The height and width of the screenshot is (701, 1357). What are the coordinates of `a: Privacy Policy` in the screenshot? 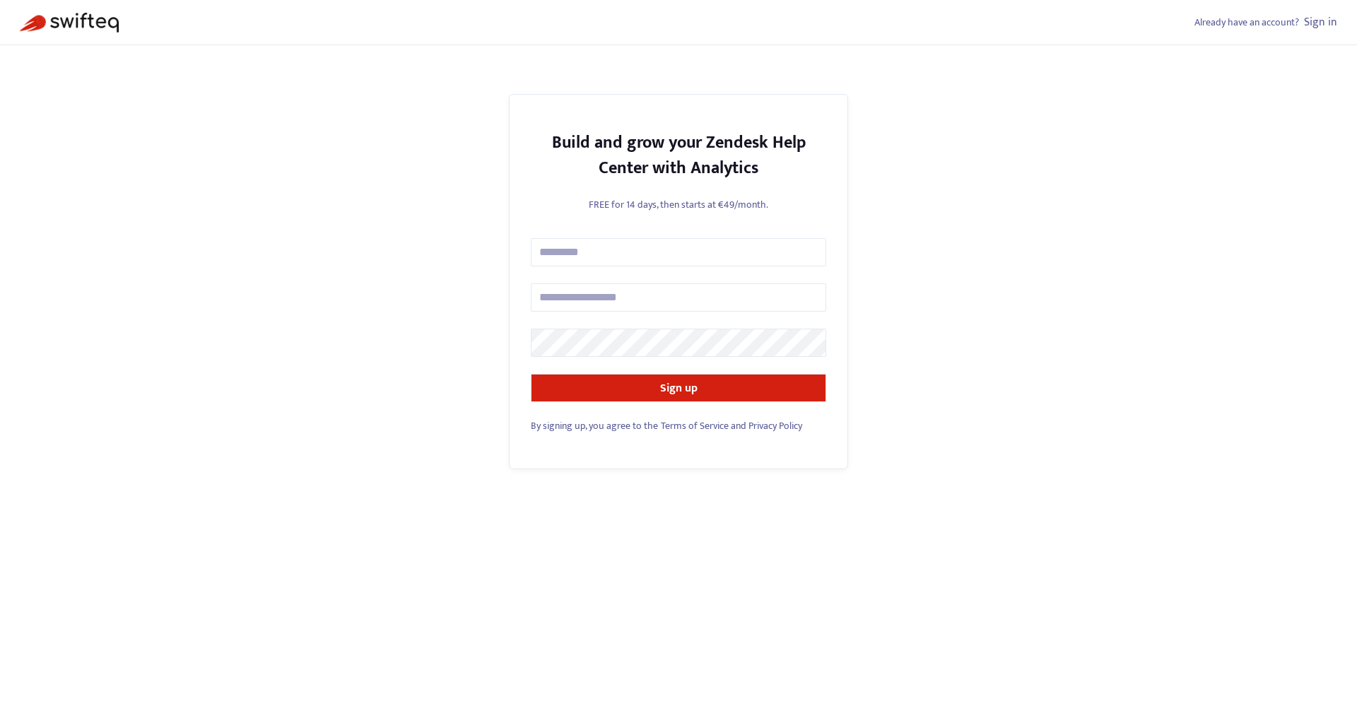 It's located at (775, 425).